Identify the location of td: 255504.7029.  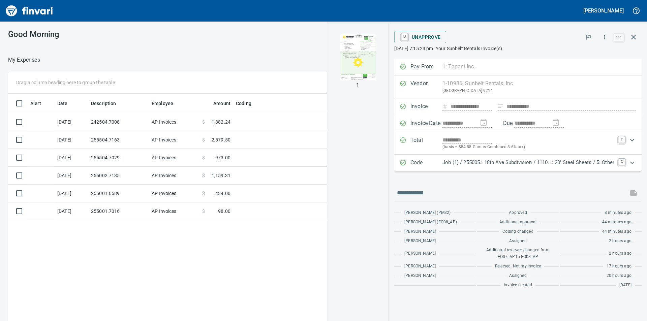
(119, 158).